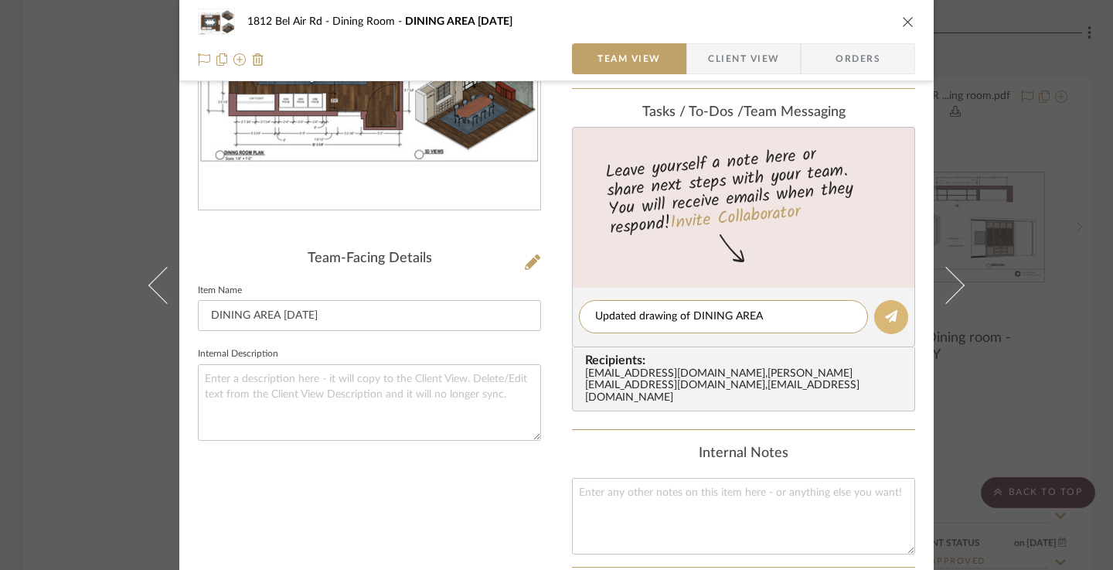 Image resolution: width=1113 pixels, height=570 pixels. I want to click on div: team Messaging, so click(744, 113).